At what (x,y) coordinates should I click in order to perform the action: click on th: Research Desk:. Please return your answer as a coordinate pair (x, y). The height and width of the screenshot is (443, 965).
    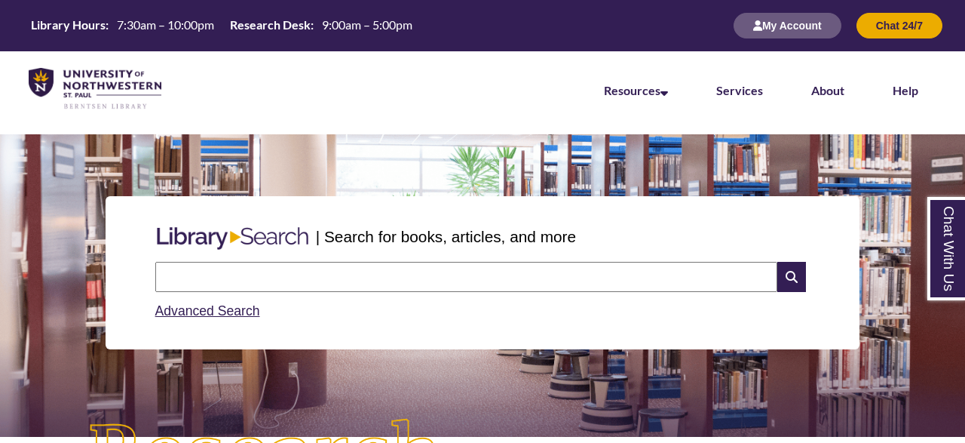
    Looking at the image, I should click on (270, 25).